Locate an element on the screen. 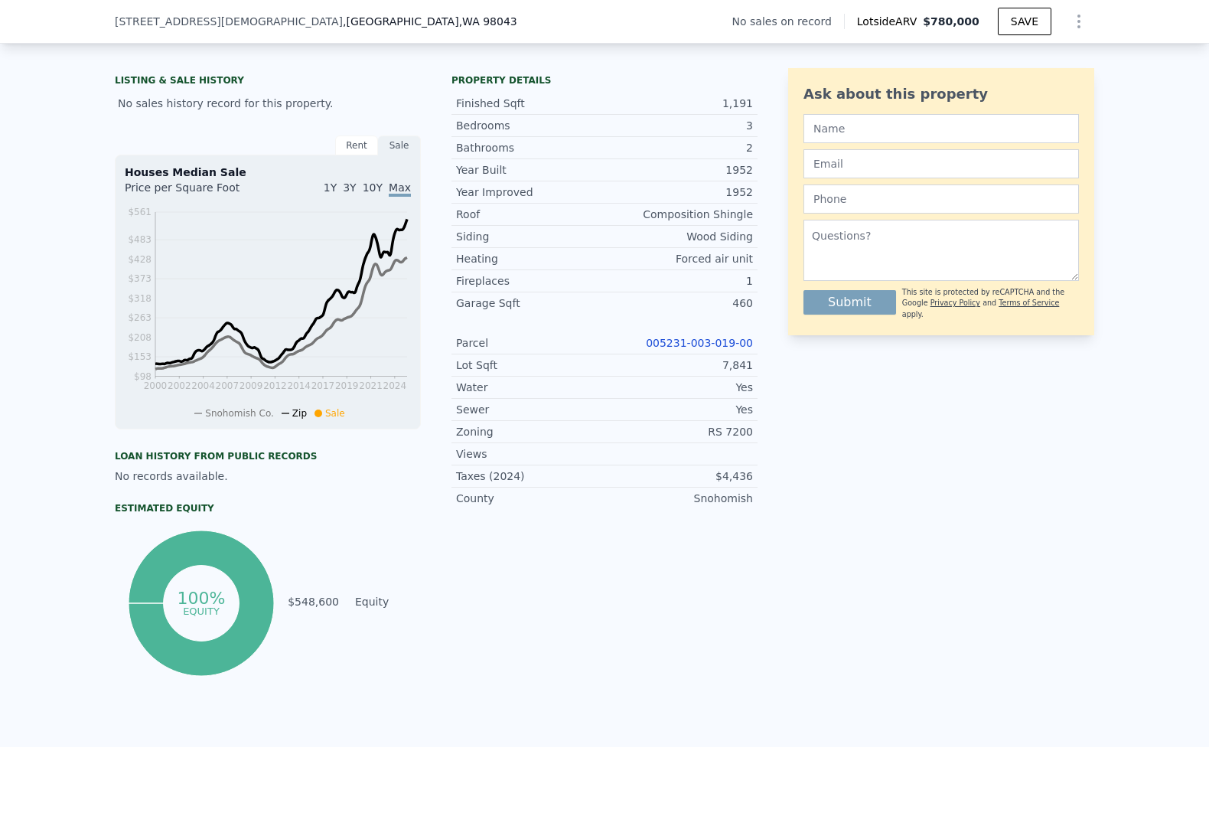 Image resolution: width=1209 pixels, height=813 pixels. div: Snohomish is located at coordinates (679, 498).